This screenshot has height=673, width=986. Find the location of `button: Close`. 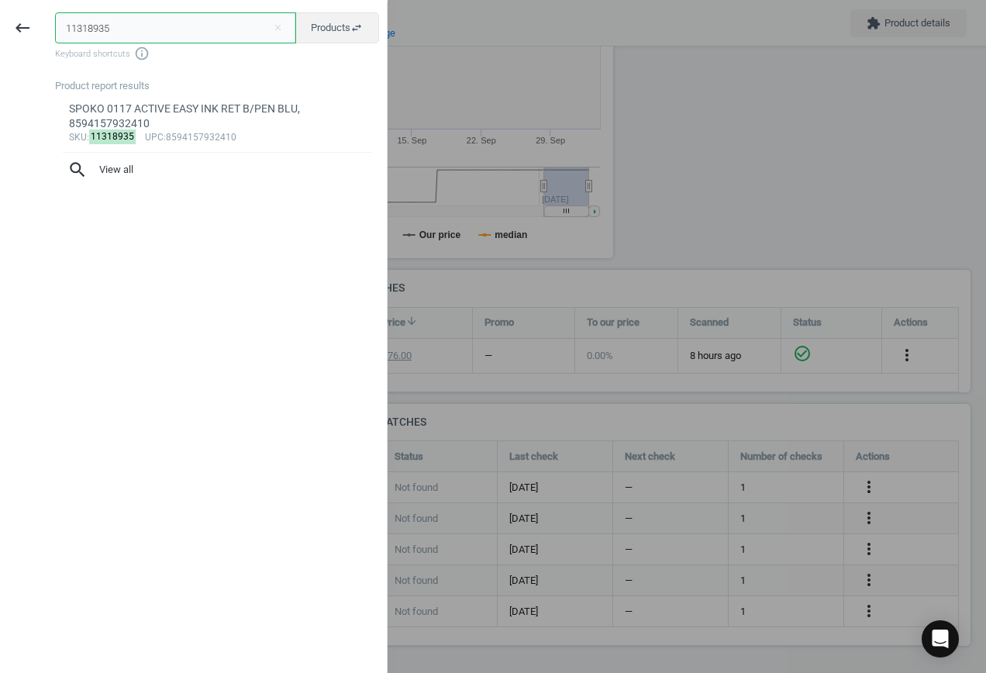

button: Close is located at coordinates (278, 28).